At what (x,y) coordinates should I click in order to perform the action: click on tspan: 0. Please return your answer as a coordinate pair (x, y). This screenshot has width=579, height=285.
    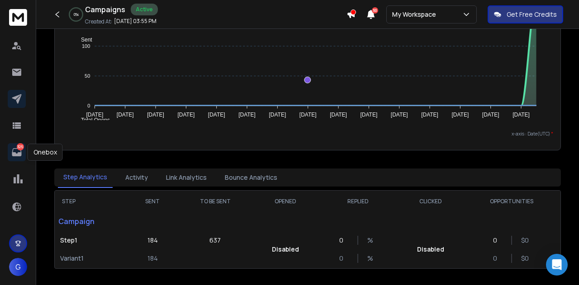
    Looking at the image, I should click on (89, 106).